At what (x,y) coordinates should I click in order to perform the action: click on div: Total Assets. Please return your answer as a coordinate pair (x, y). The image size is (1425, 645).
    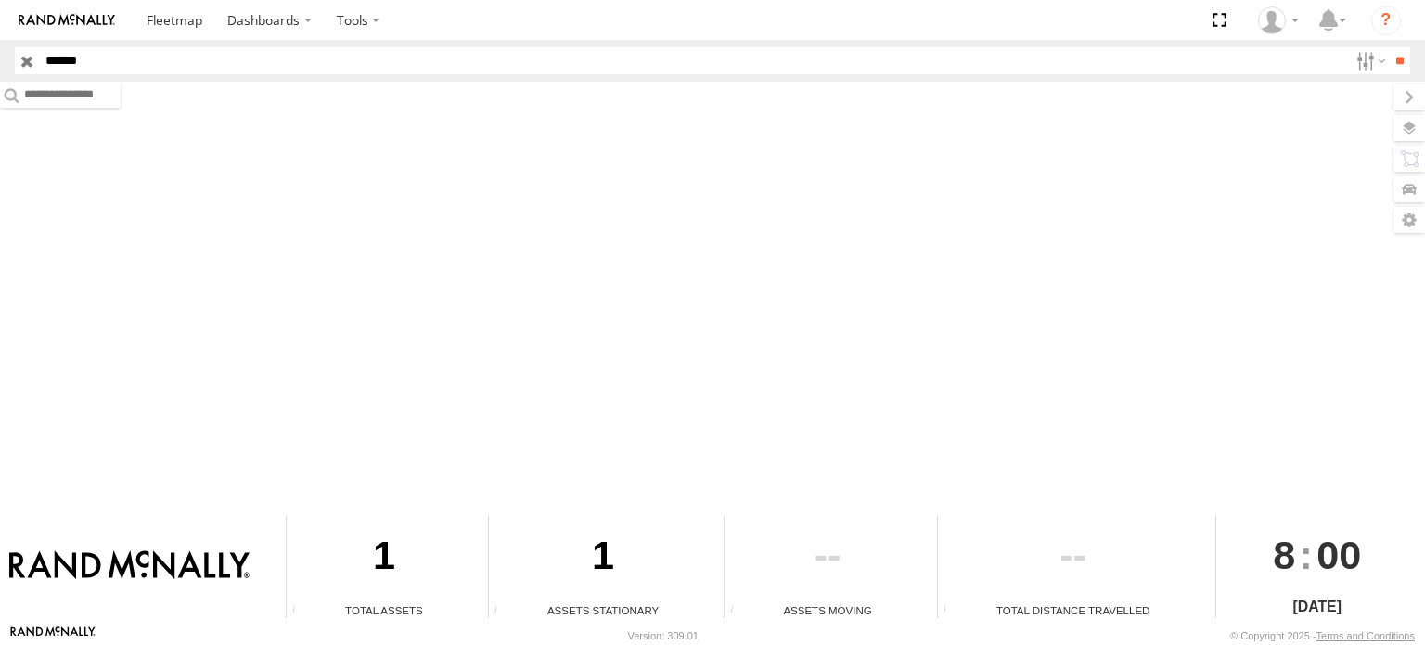
    Looking at the image, I should click on (384, 610).